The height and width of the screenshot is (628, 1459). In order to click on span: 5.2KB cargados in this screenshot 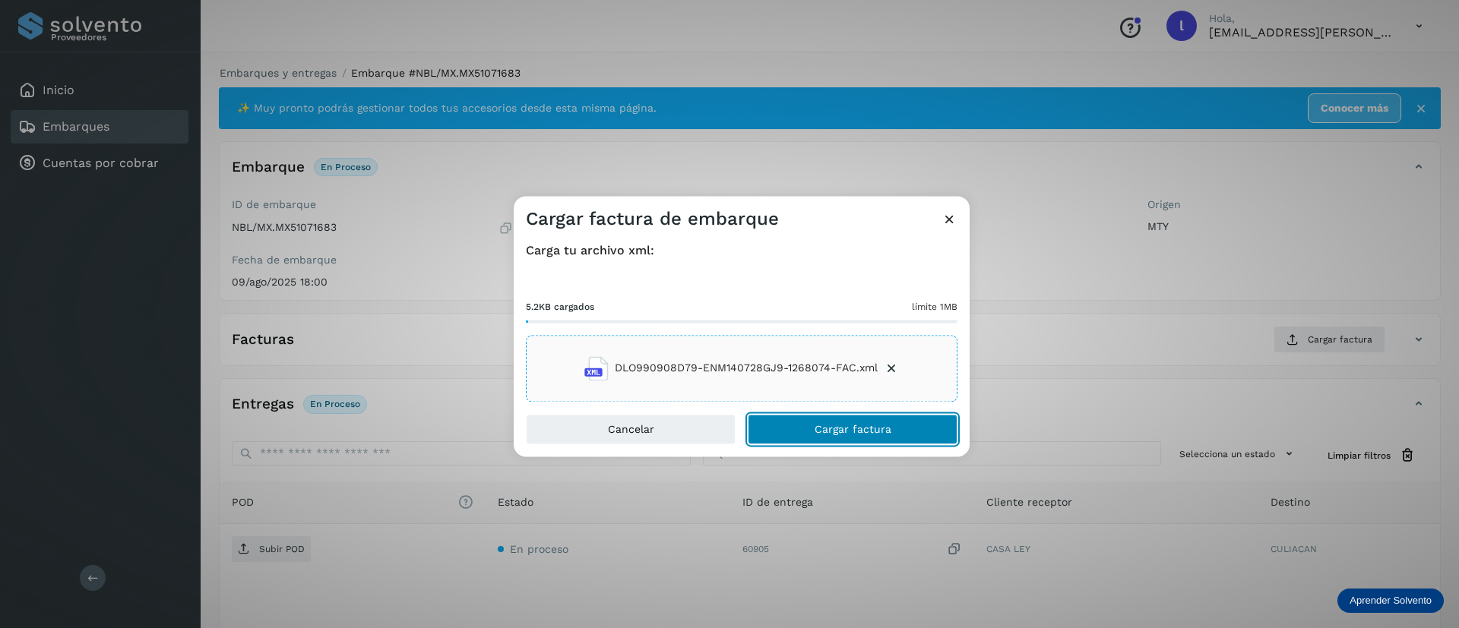, I will do `click(560, 307)`.